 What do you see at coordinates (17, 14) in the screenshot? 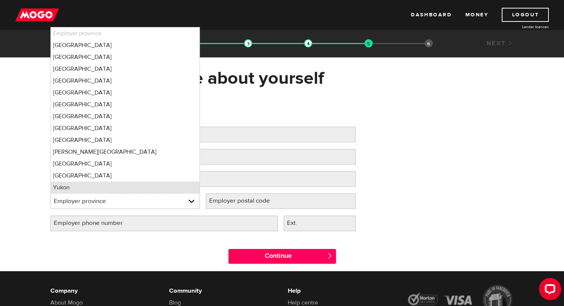
I see `button: Open LiveChat chat widget` at bounding box center [17, 14].